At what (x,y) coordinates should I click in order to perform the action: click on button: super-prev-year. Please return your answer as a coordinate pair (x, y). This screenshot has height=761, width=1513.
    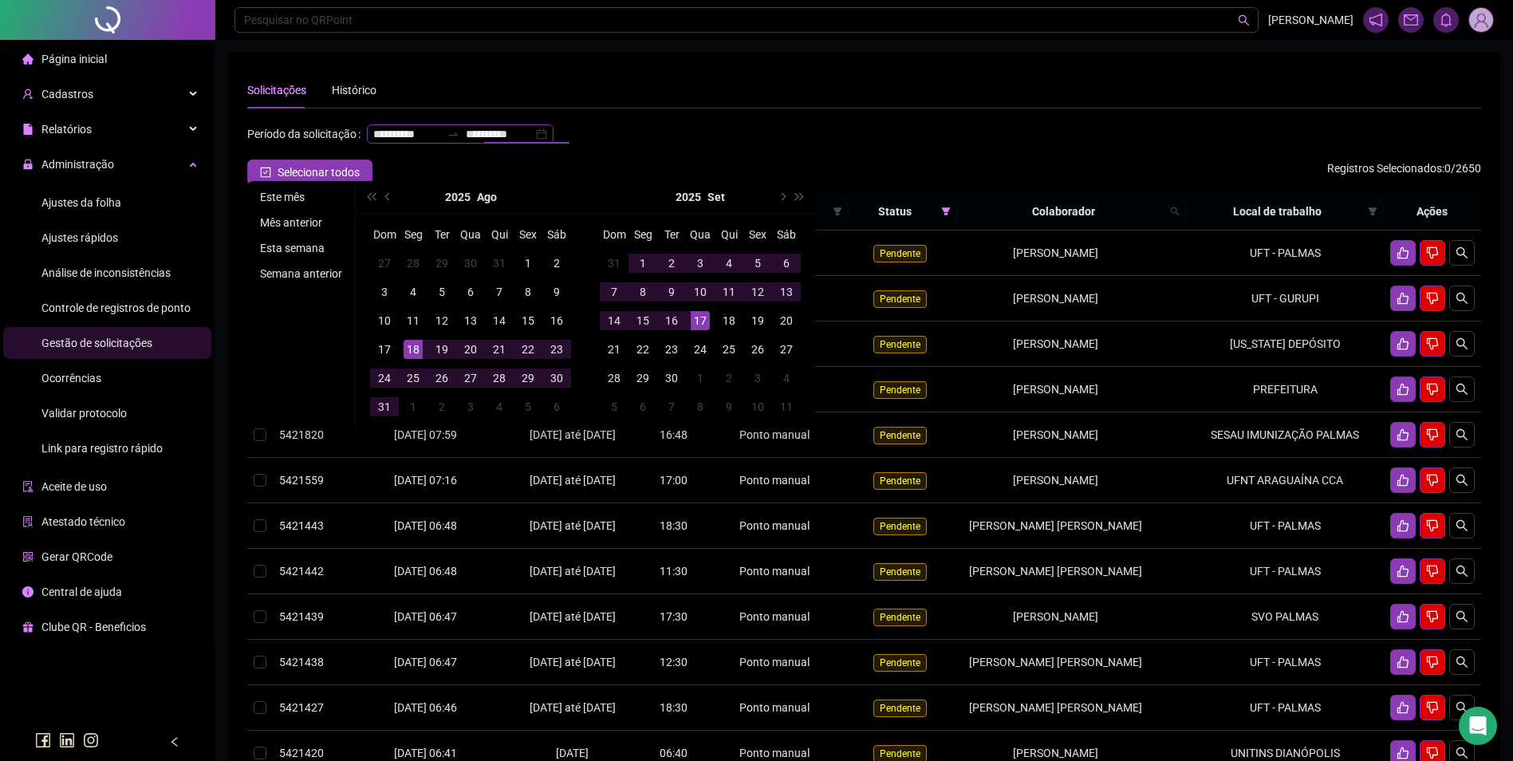
    Looking at the image, I should click on (371, 197).